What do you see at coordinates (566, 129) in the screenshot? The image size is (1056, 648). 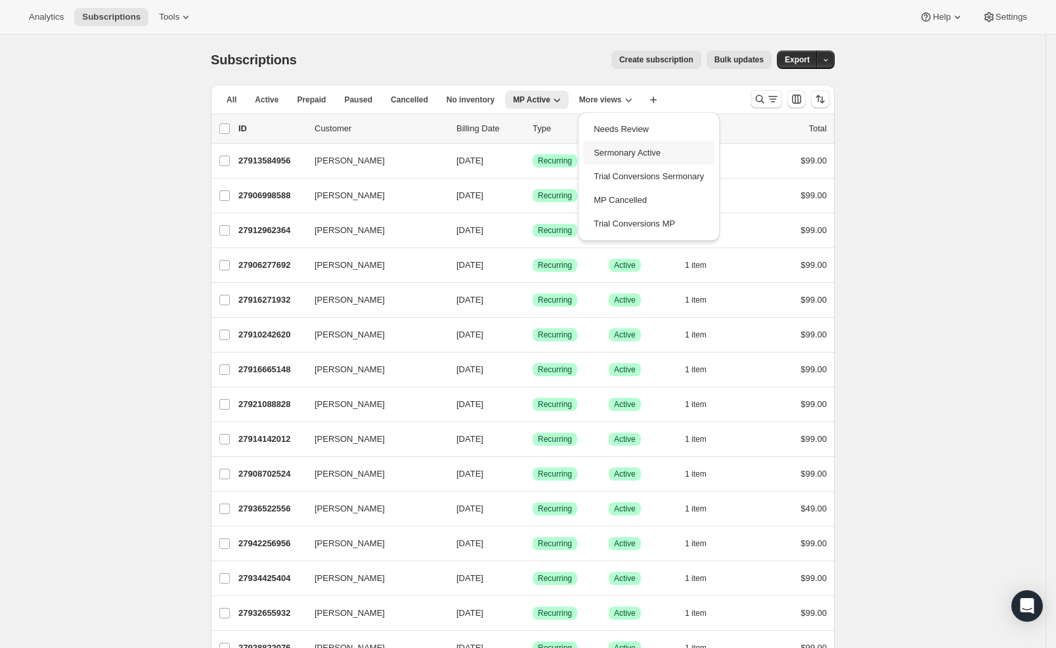 I see `div: Type` at bounding box center [566, 129].